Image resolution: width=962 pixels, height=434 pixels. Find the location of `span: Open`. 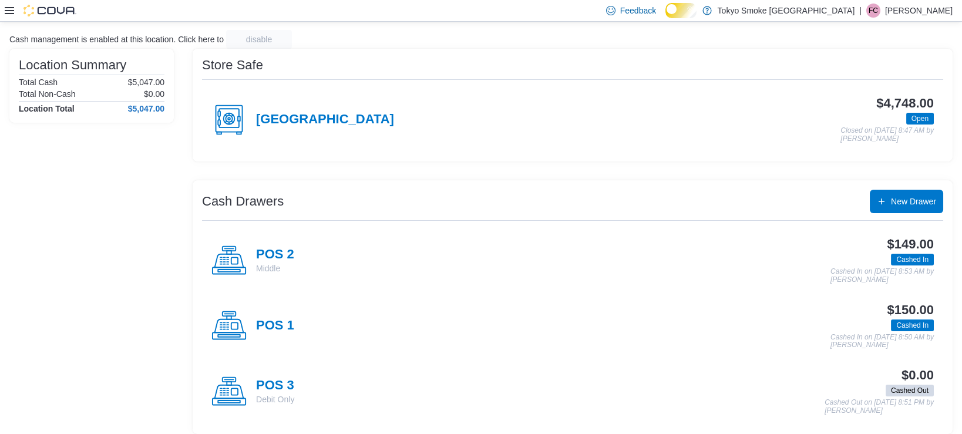

span: Open is located at coordinates (920, 119).